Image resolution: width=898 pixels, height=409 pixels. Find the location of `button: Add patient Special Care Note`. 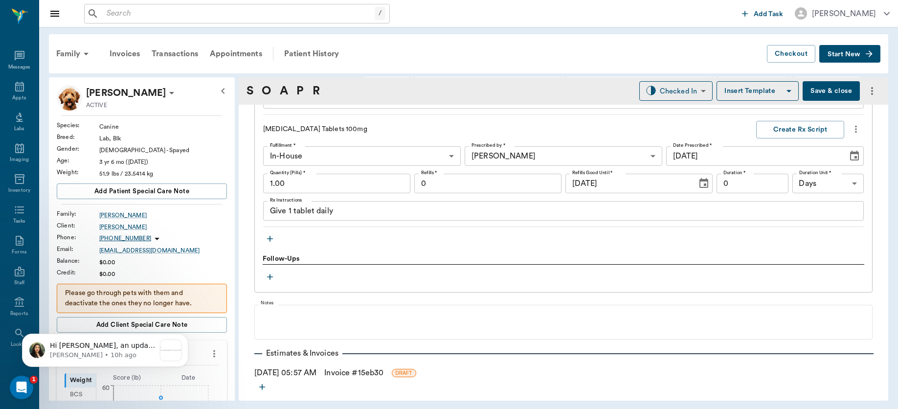

button: Add patient Special Care Note is located at coordinates (142, 191).